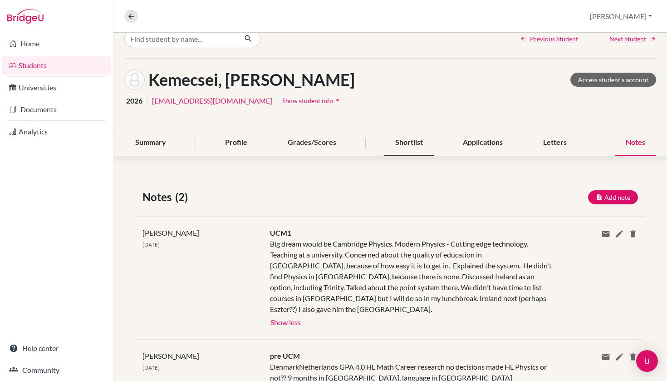 The height and width of the screenshot is (381, 667). Describe the element at coordinates (56, 44) in the screenshot. I see `a: Home` at that location.